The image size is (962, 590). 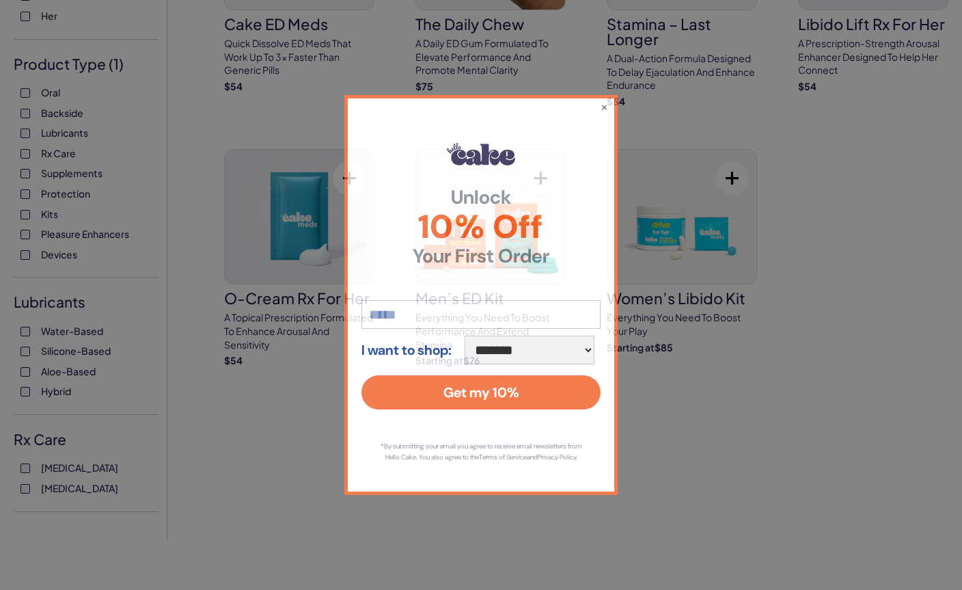 What do you see at coordinates (481, 154) in the screenshot?
I see `img: Hello Cake` at bounding box center [481, 154].